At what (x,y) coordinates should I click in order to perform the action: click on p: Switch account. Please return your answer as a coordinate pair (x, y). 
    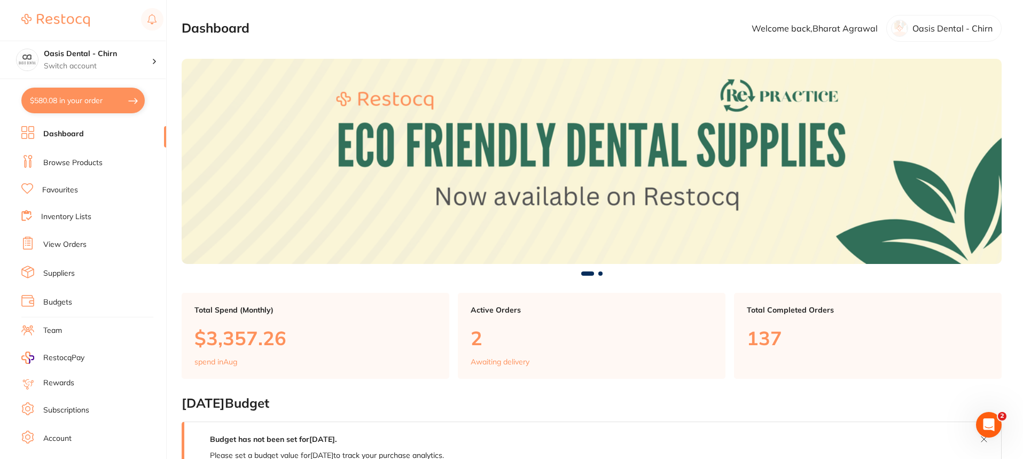
    Looking at the image, I should click on (98, 66).